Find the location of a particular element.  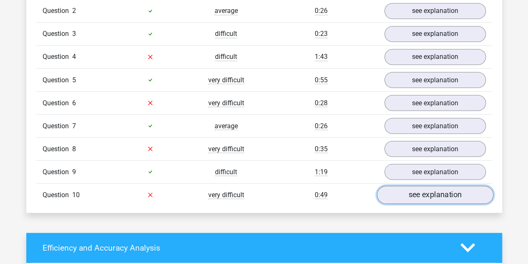

span: 0:28 is located at coordinates (321, 103).